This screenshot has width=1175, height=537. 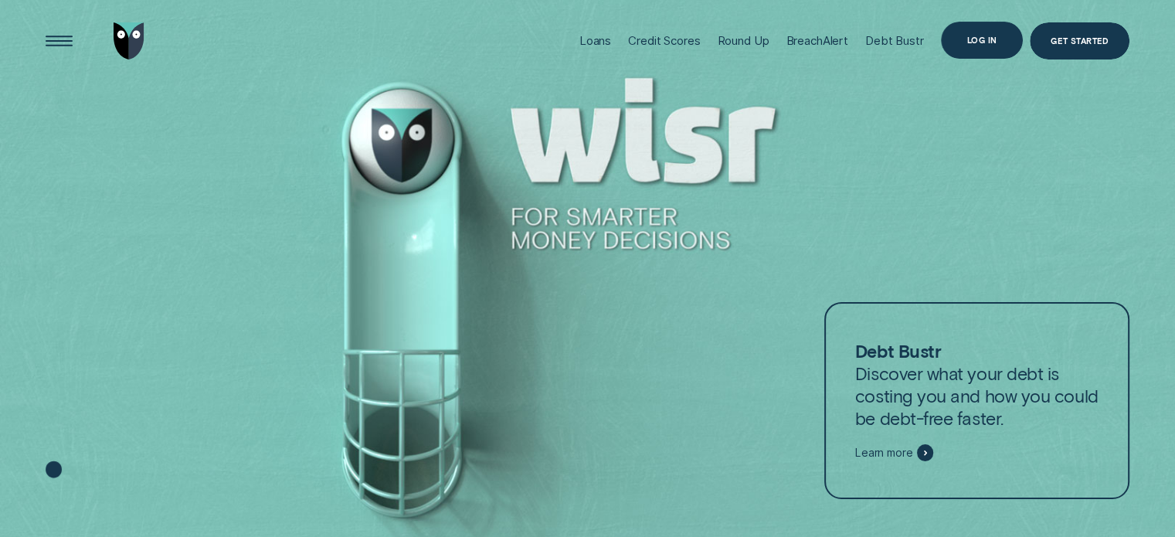 What do you see at coordinates (894, 40) in the screenshot?
I see `div: Debt Bustr` at bounding box center [894, 40].